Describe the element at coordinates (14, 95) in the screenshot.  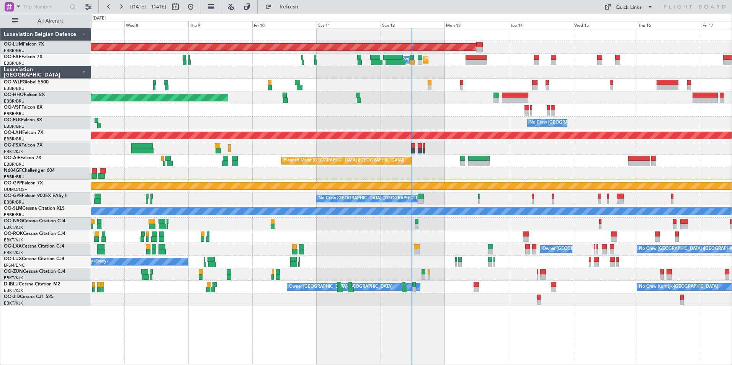
I see `span: OO-HHO` at that location.